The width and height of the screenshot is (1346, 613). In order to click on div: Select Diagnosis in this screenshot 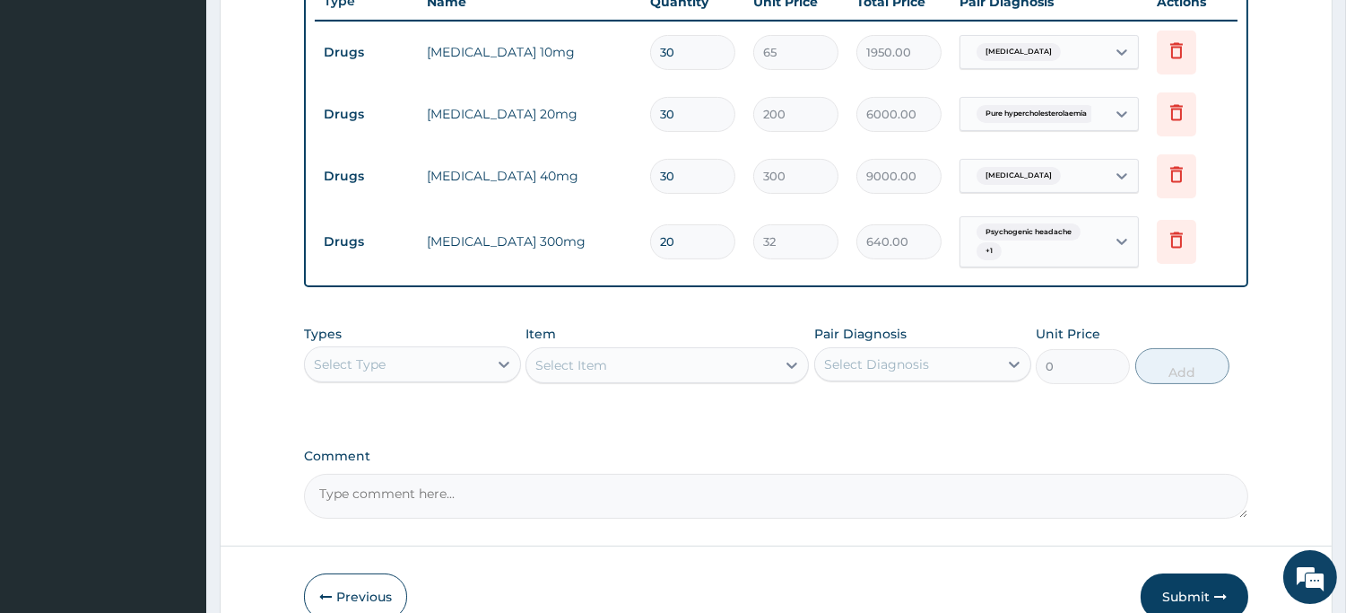, I will do `click(876, 364)`.